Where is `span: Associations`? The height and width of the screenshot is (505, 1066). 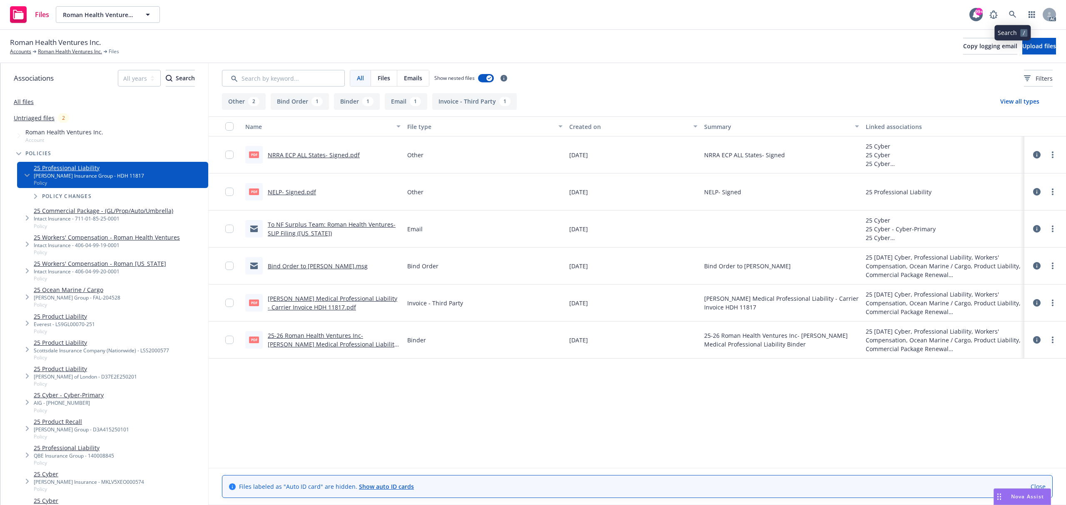 span: Associations is located at coordinates (34, 78).